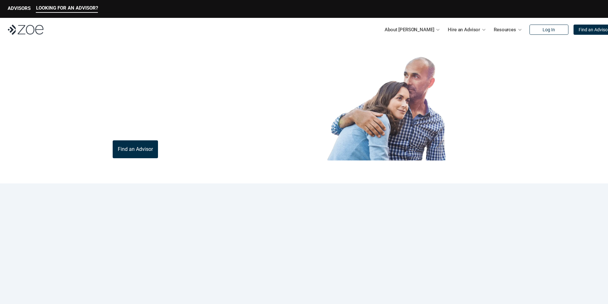 The height and width of the screenshot is (304, 608). What do you see at coordinates (188, 88) in the screenshot?
I see `p: Find Your Financial Advisor` at bounding box center [188, 88].